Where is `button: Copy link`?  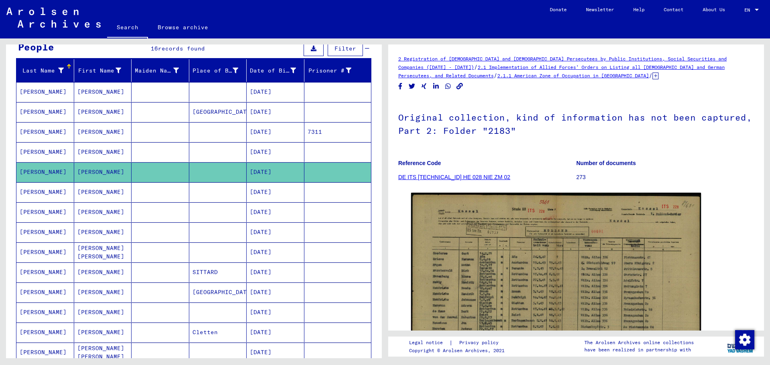
button: Copy link is located at coordinates (460, 86).